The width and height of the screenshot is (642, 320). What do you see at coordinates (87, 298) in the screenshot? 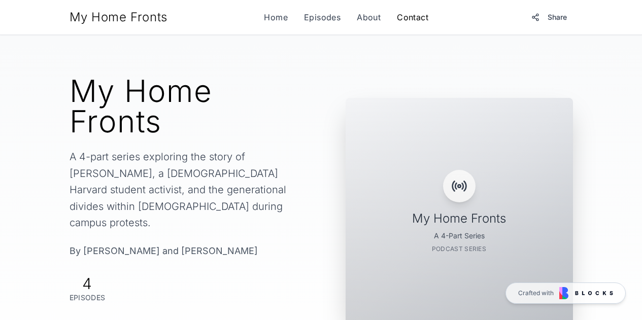
I see `div: Episodes` at bounding box center [87, 298].